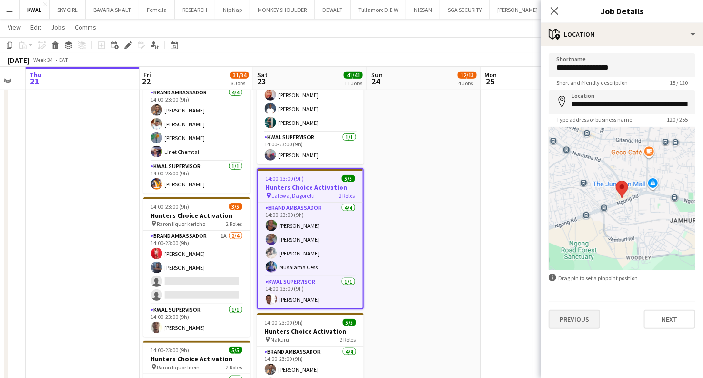  Describe the element at coordinates (58, 27) in the screenshot. I see `span: Jobs` at that location.